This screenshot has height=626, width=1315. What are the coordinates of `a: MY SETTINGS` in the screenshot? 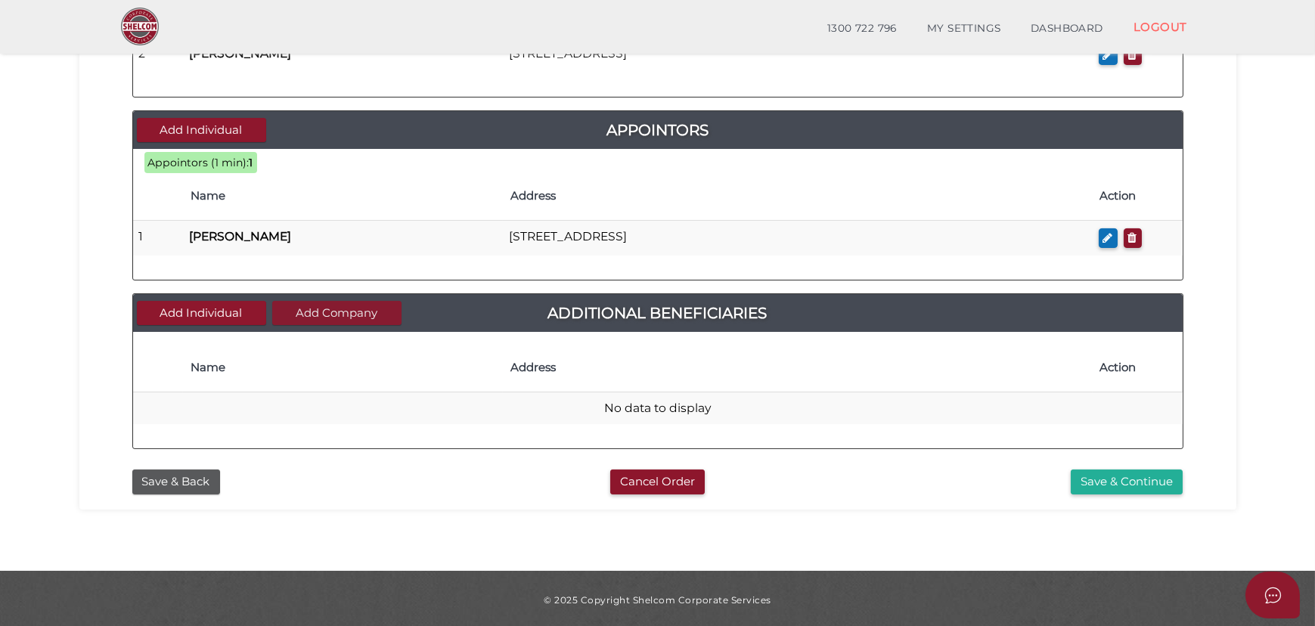 It's located at (964, 29).